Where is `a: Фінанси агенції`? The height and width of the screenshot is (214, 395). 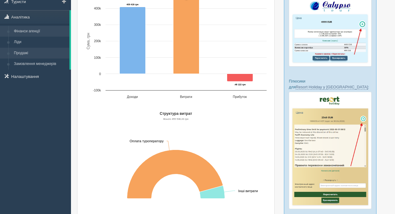 a: Фінанси агенції is located at coordinates (40, 31).